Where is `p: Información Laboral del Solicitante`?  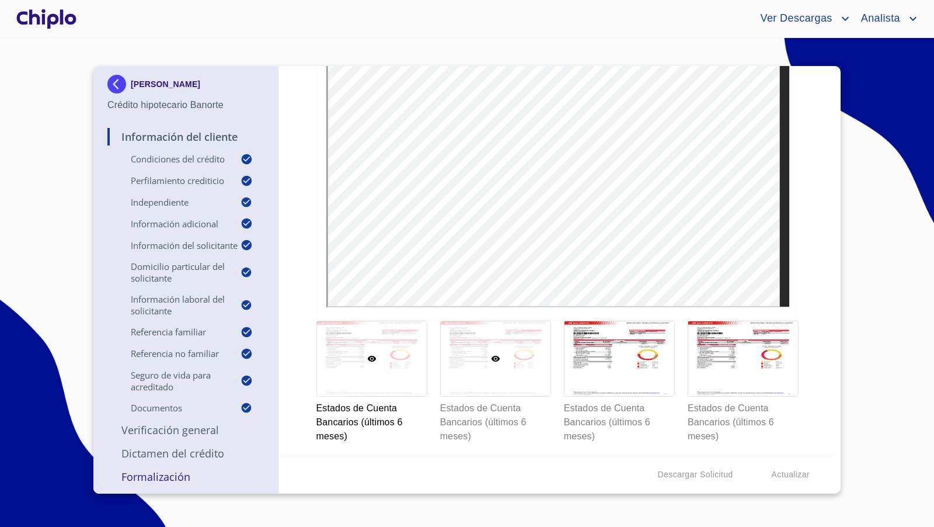
p: Información Laboral del Solicitante is located at coordinates (174, 305).